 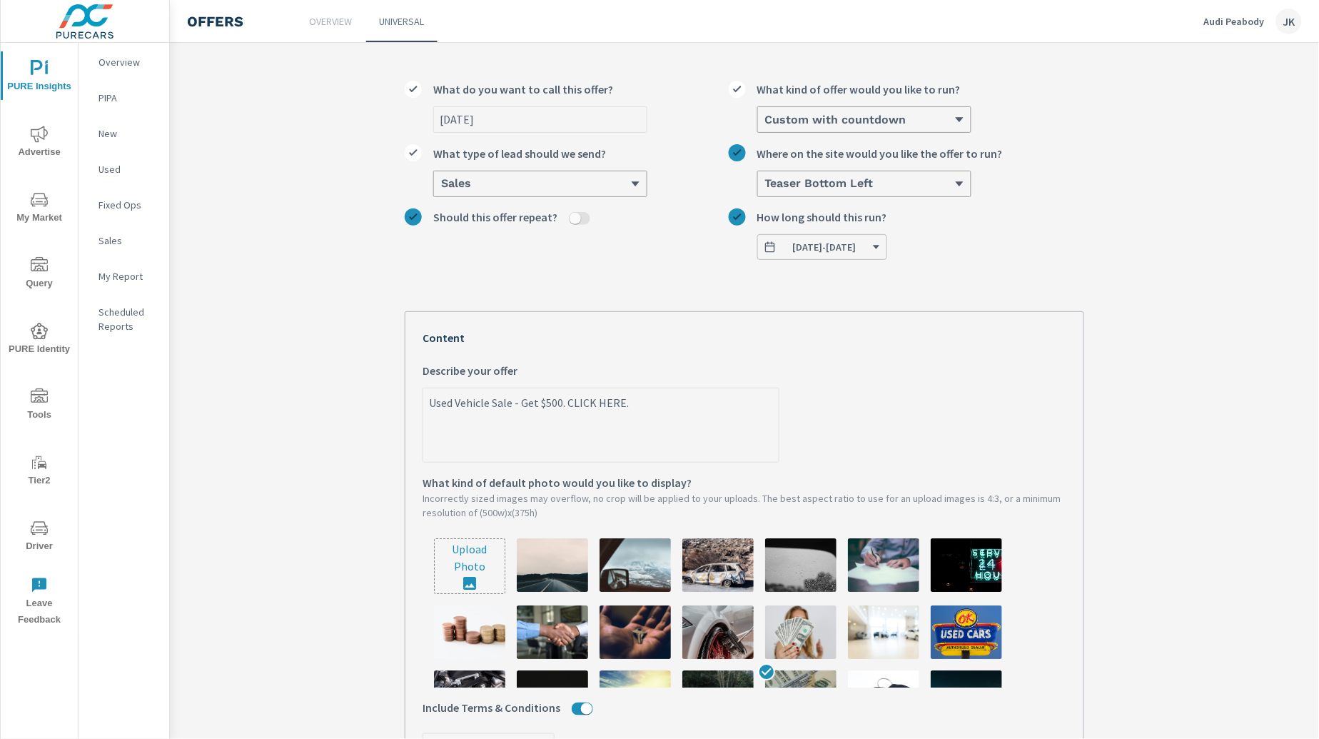 I want to click on div: PIPA, so click(x=123, y=98).